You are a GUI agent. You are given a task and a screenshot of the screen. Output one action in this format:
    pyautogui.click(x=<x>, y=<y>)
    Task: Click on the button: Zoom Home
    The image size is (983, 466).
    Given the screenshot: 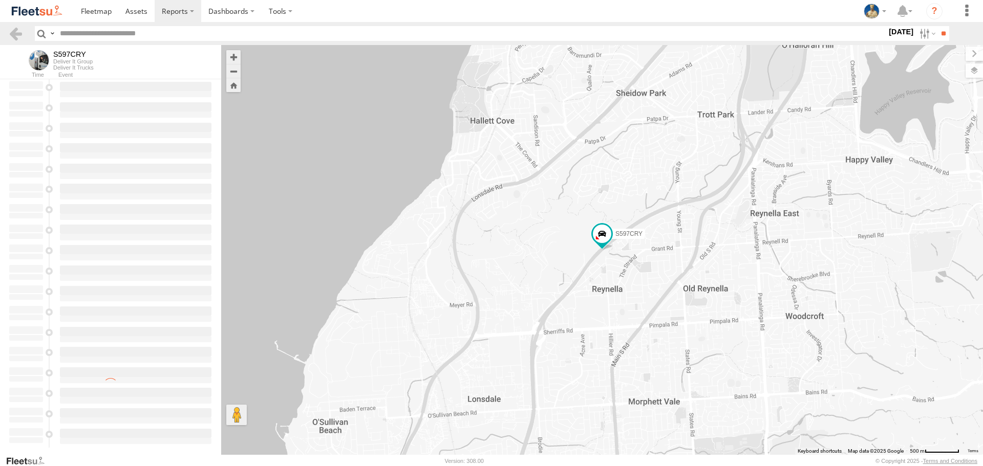 What is the action you would take?
    pyautogui.click(x=233, y=85)
    